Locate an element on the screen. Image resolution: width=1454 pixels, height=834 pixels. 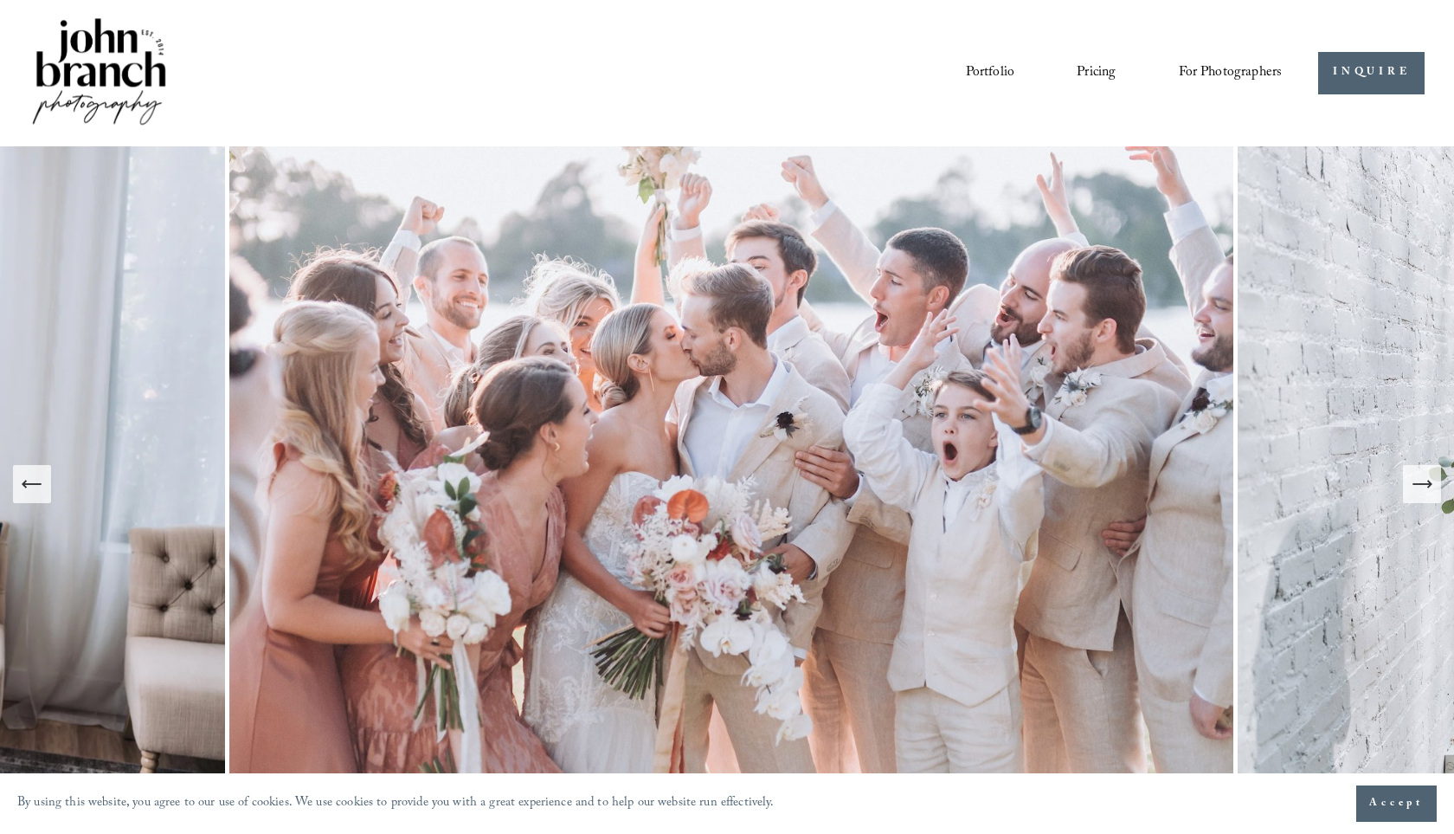
a: Portfolio is located at coordinates (990, 73).